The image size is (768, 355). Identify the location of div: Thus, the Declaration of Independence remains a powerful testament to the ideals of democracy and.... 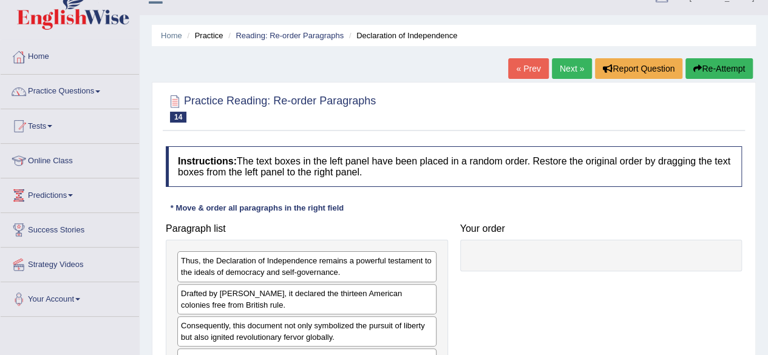
(306, 266).